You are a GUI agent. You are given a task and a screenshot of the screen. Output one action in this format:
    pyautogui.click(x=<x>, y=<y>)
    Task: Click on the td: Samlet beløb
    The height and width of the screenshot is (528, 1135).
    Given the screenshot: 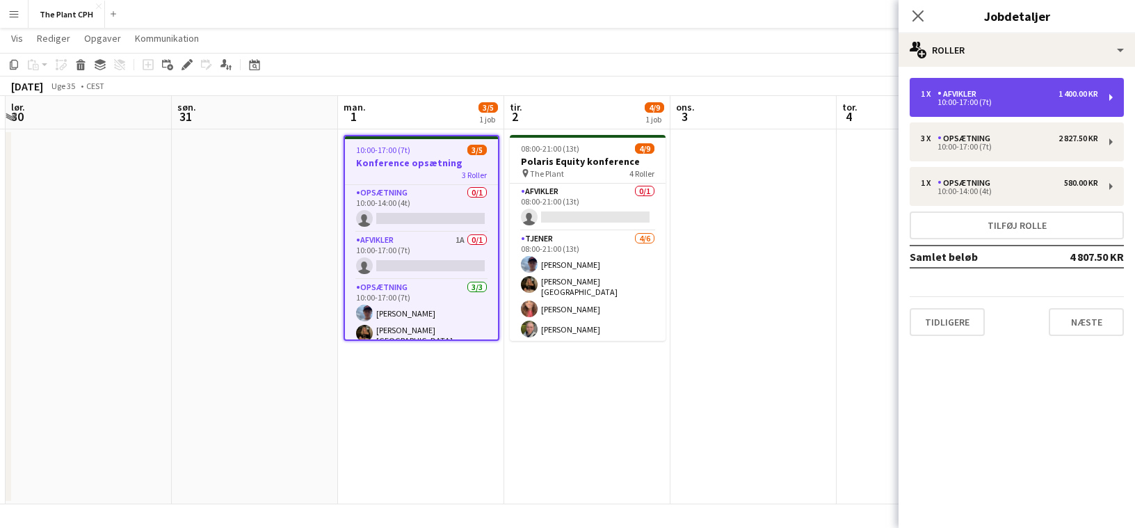 What is the action you would take?
    pyautogui.click(x=977, y=257)
    